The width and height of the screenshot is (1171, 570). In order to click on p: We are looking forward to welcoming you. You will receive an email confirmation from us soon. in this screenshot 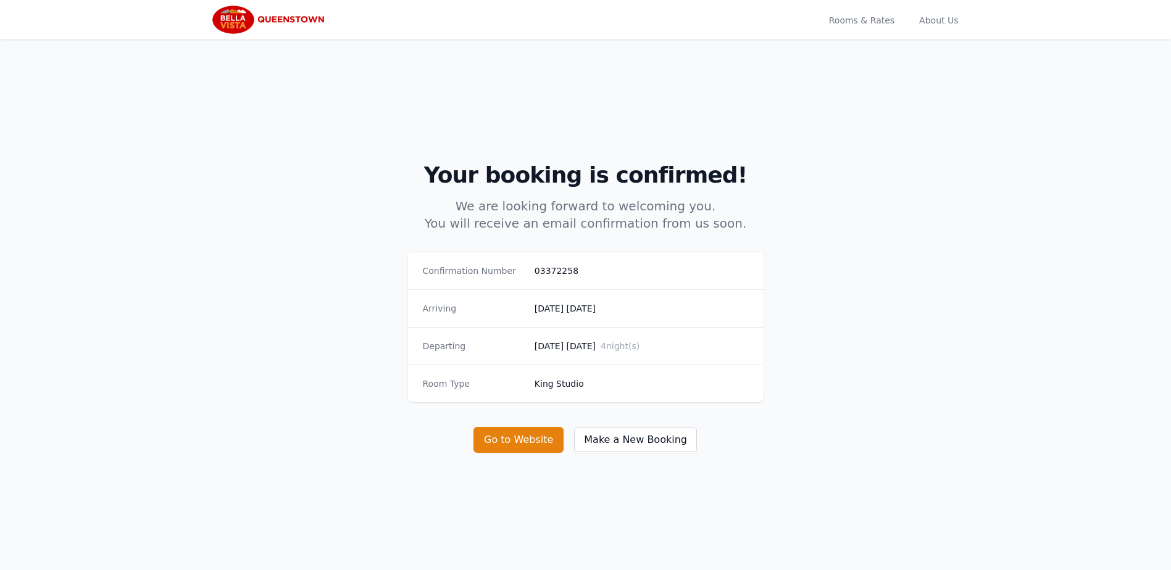, I will do `click(586, 215)`.